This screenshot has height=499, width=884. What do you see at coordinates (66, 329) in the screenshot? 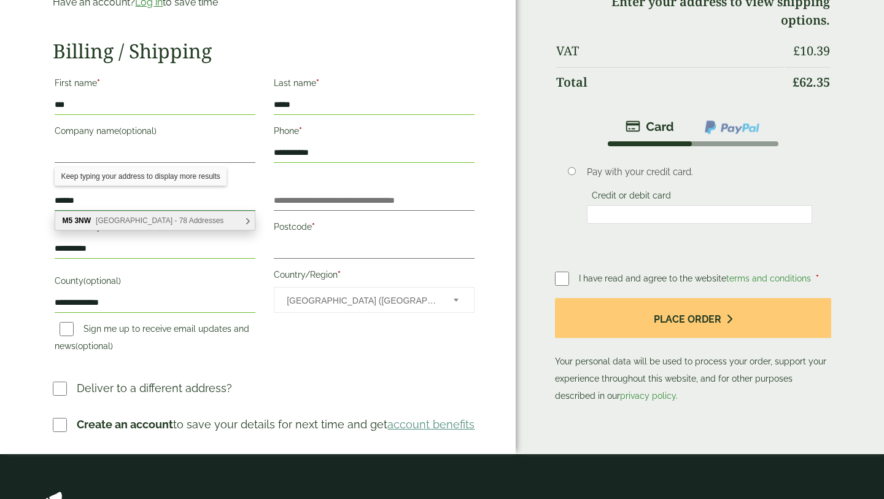
I see `input: Sign me up to receive email updates and news(optional)` at bounding box center [66, 329].